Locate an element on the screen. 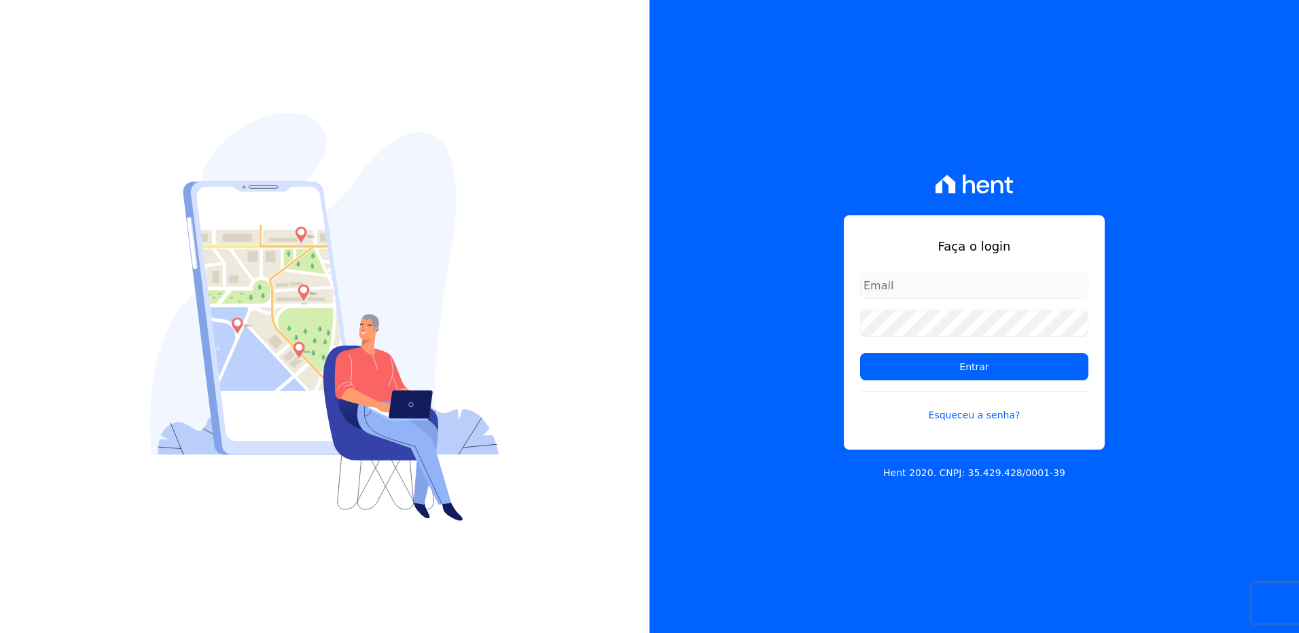  h1: Faça o login is located at coordinates (975, 246).